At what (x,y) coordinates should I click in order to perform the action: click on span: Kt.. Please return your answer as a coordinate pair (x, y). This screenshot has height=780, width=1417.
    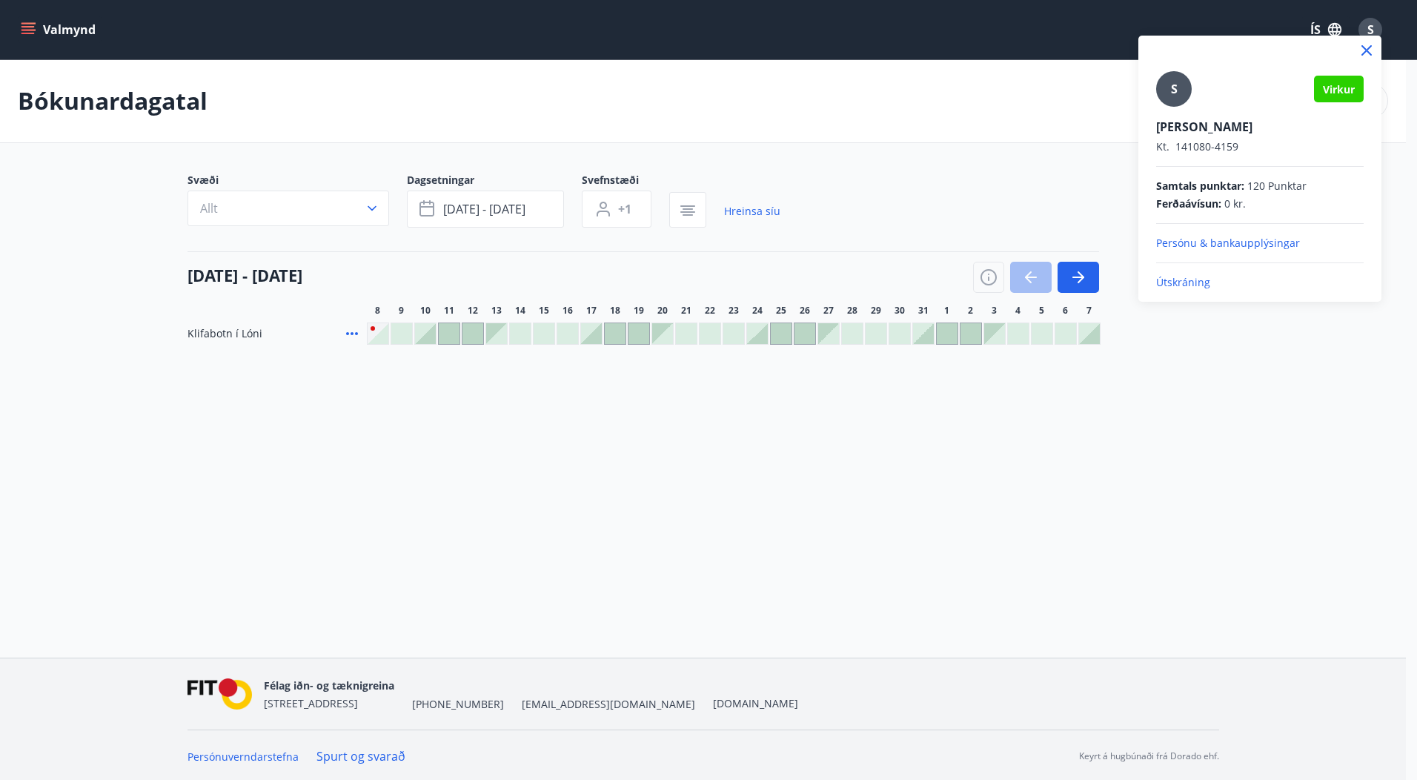
    Looking at the image, I should click on (1163, 146).